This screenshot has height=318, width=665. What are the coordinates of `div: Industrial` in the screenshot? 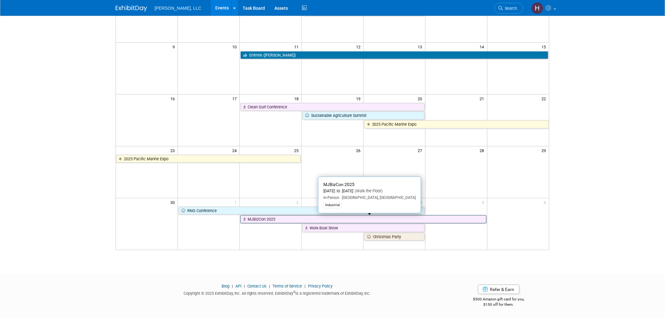 It's located at (333, 205).